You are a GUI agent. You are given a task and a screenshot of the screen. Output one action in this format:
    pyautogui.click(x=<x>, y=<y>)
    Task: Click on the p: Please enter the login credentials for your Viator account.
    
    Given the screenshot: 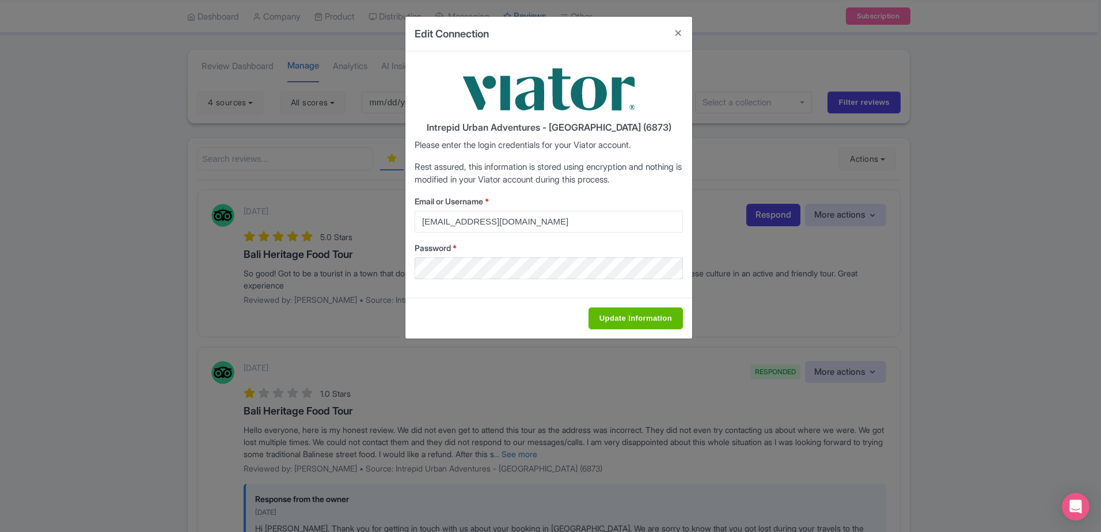 What is the action you would take?
    pyautogui.click(x=549, y=145)
    